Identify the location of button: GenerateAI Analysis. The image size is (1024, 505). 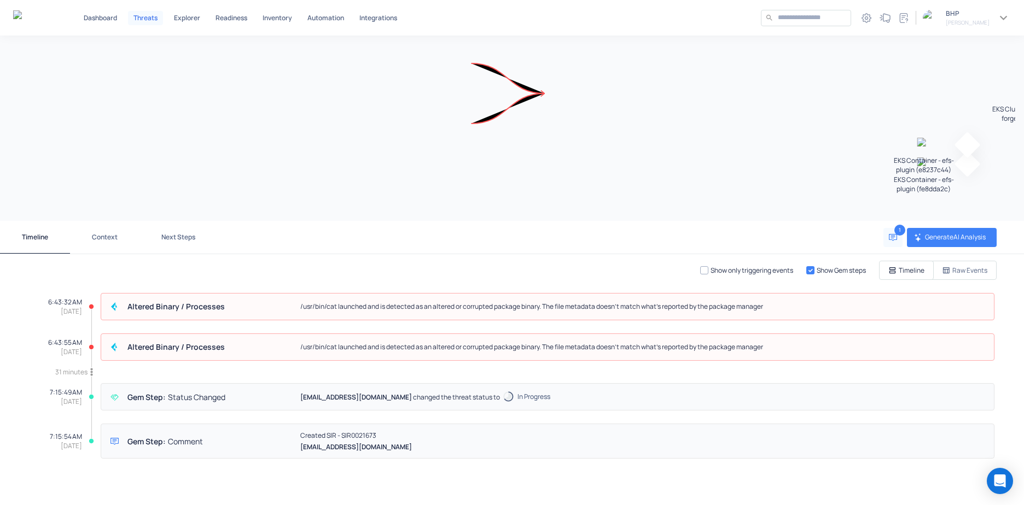
(951, 237).